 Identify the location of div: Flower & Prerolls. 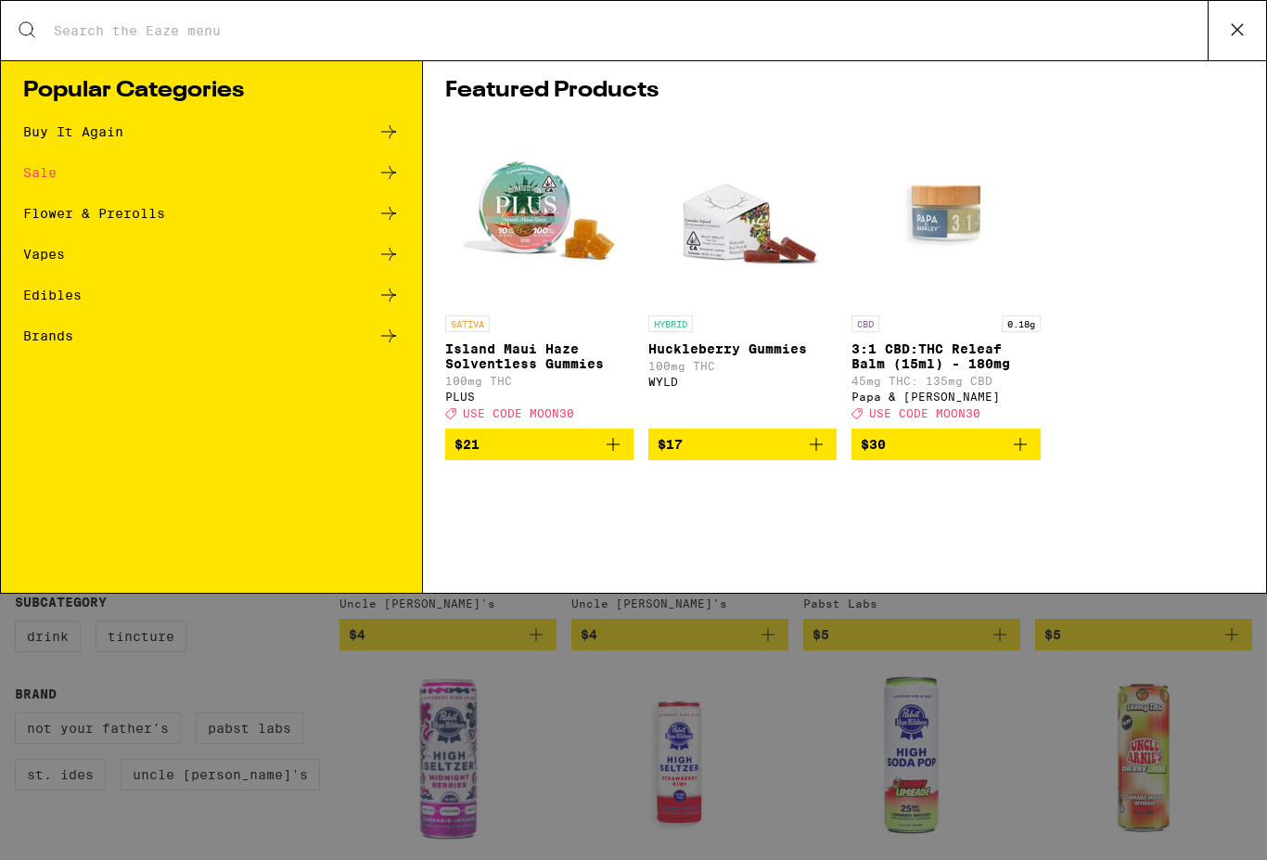
(94, 213).